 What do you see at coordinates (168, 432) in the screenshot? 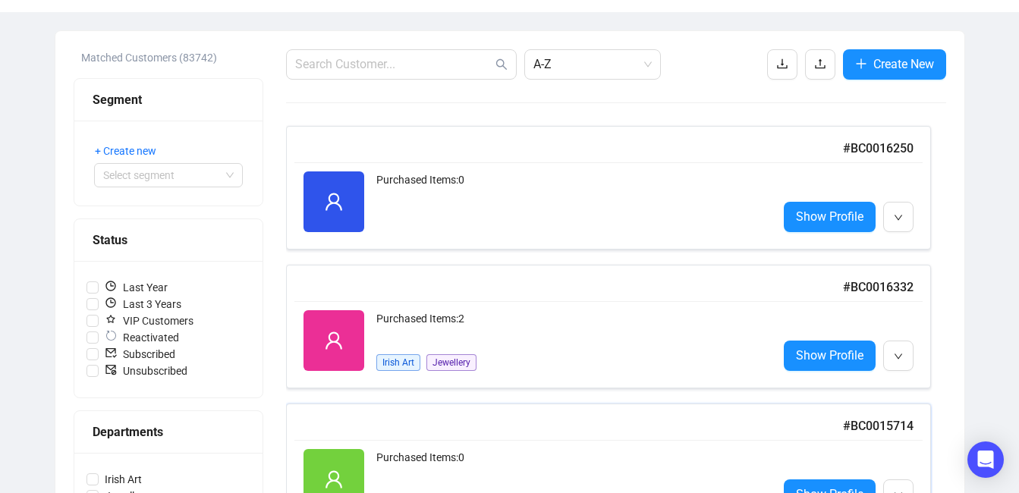
I see `div: Departments` at bounding box center [168, 432].